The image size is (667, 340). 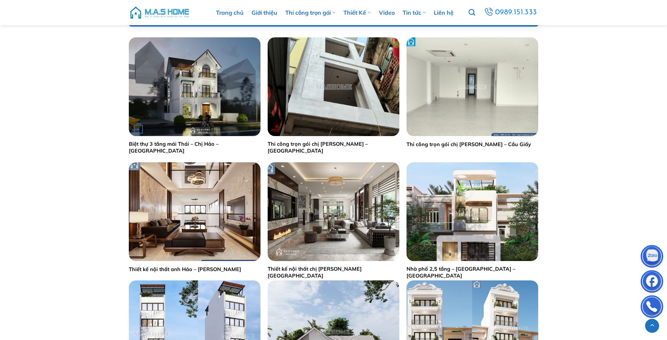 I want to click on a: Giới thiệu, so click(x=264, y=13).